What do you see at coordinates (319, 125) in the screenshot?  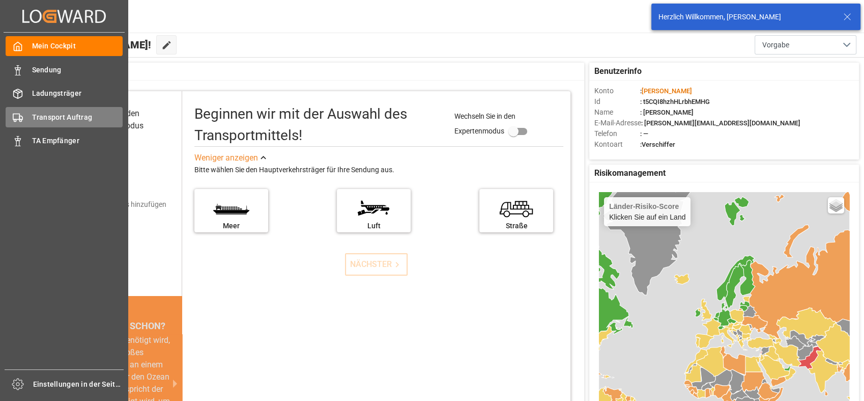 I see `div: Let's start by selecting the mode of transport!` at bounding box center [319, 125].